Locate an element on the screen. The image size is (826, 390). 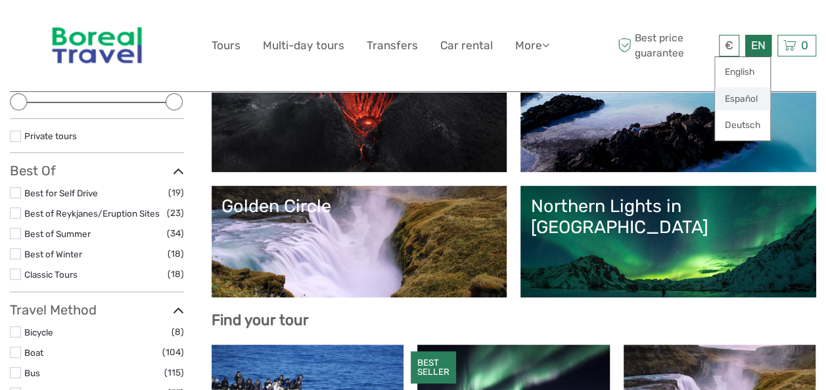
div: EN is located at coordinates (758, 45).